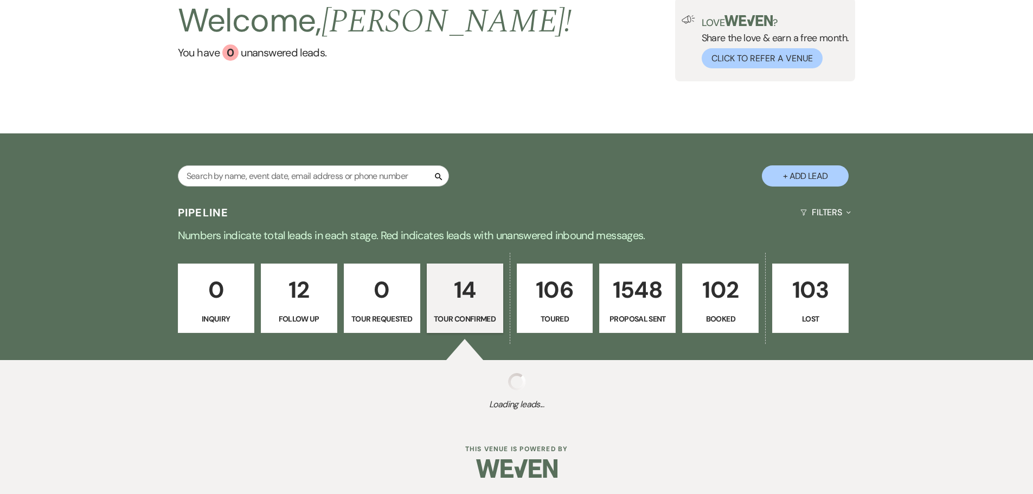 The image size is (1033, 494). Describe the element at coordinates (216, 319) in the screenshot. I see `p: Inquiry` at that location.